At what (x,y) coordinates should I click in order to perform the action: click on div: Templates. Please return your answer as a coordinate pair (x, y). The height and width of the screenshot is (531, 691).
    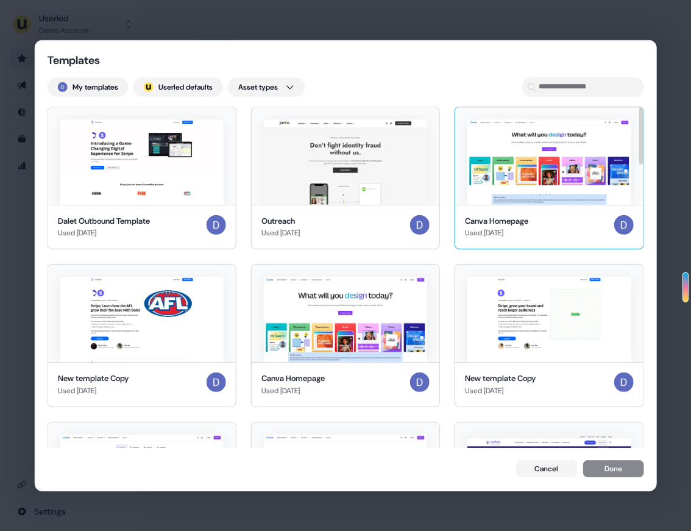
    Looking at the image, I should click on (108, 60).